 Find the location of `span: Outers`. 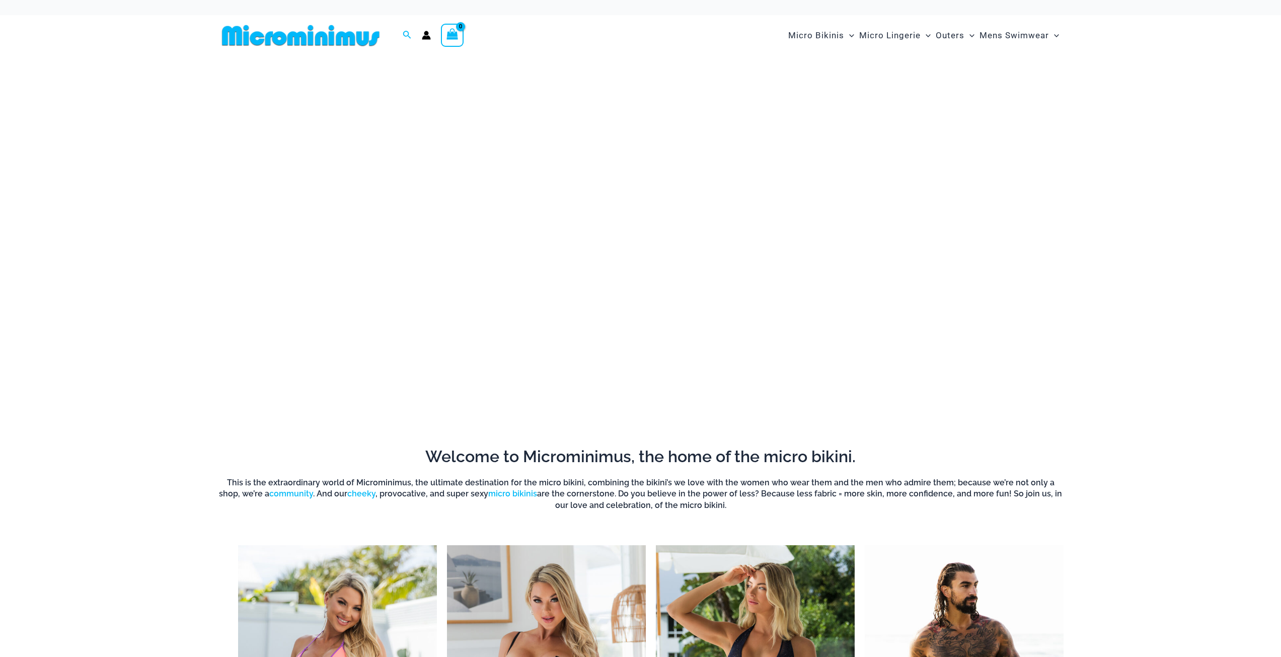

span: Outers is located at coordinates (950, 35).